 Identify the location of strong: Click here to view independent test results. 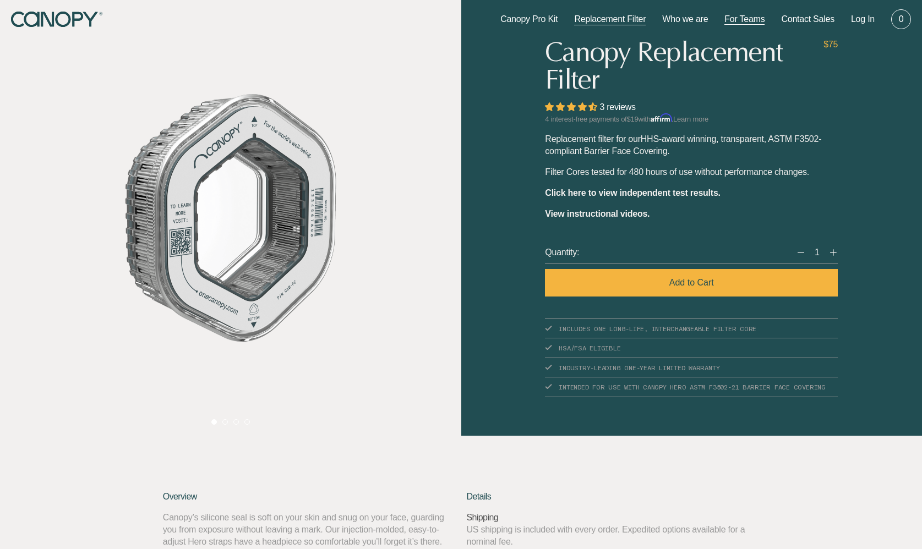
(631, 193).